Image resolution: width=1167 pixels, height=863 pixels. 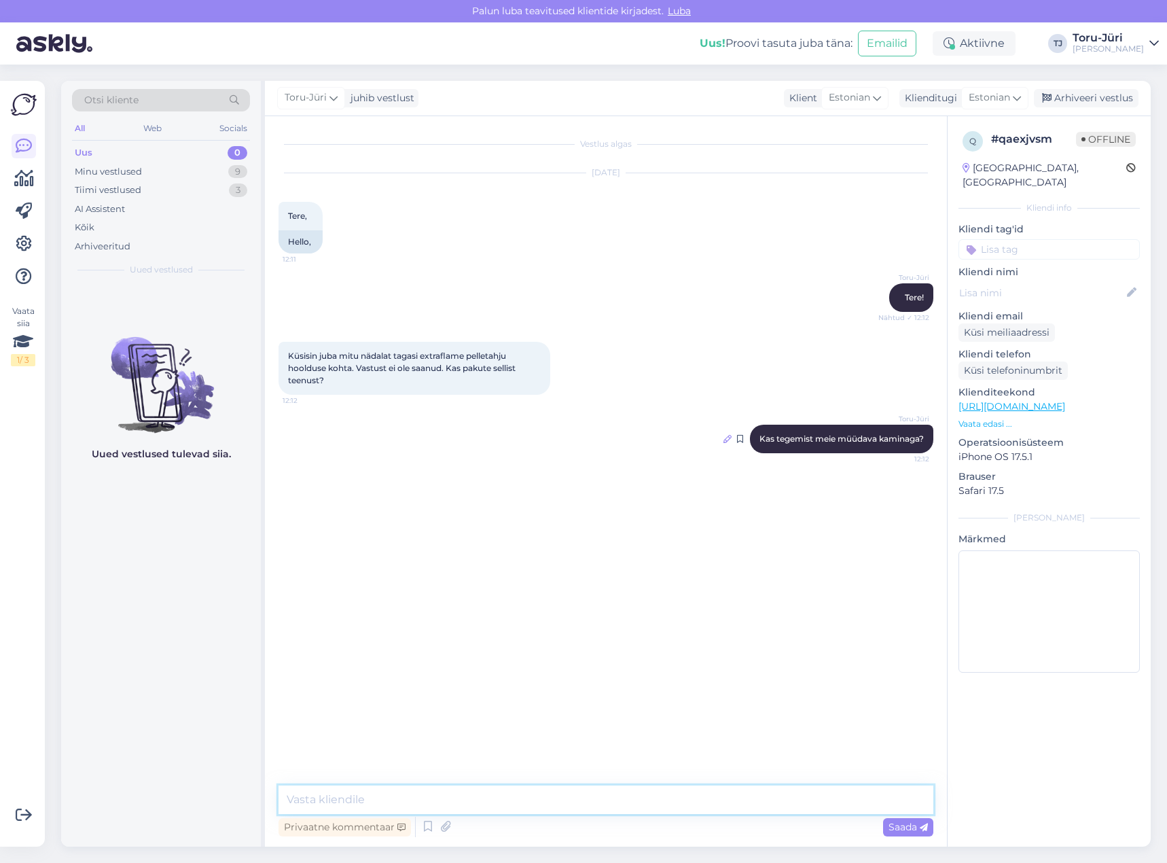 I want to click on p: Kliendi telefon, so click(x=1049, y=354).